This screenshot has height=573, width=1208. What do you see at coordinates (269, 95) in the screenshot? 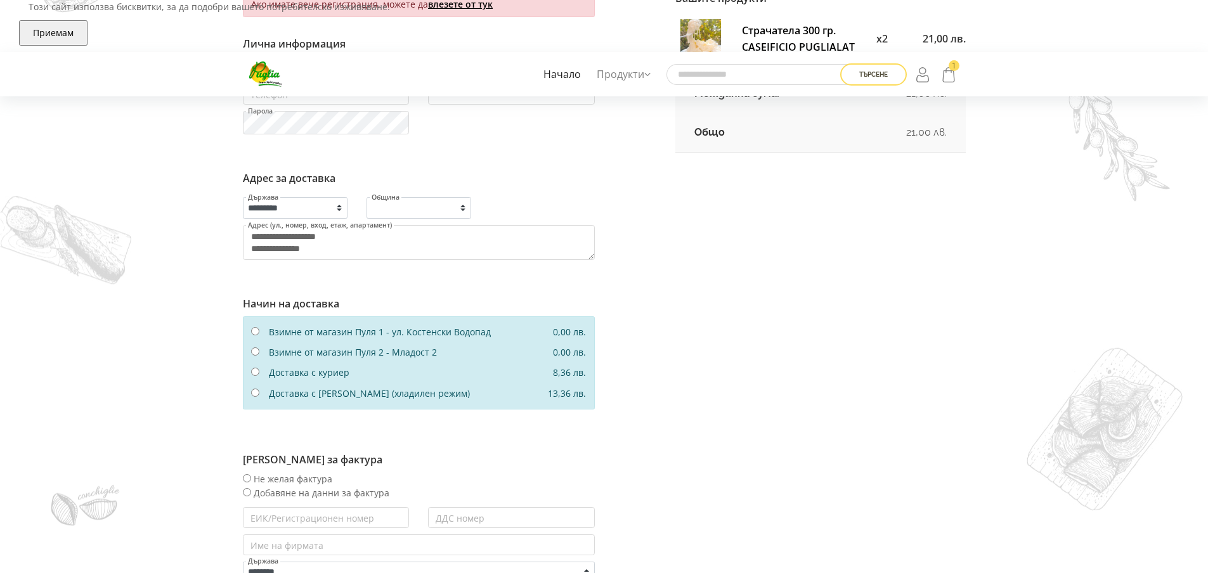
I see `label: Телефон` at bounding box center [269, 95].